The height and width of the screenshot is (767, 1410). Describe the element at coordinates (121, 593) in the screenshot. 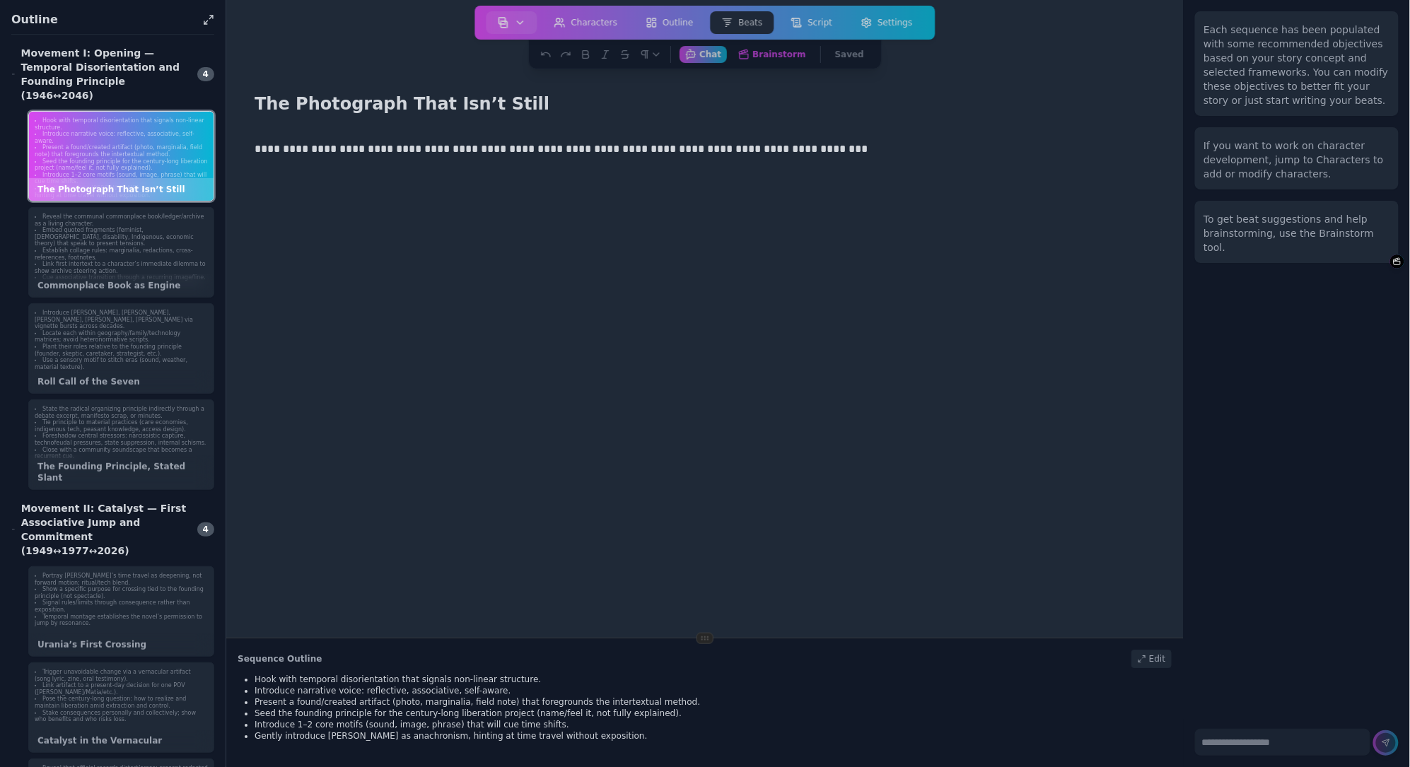

I see `li: Show a specific purpose for crossing tied to the founding principle (not spectacle).` at that location.